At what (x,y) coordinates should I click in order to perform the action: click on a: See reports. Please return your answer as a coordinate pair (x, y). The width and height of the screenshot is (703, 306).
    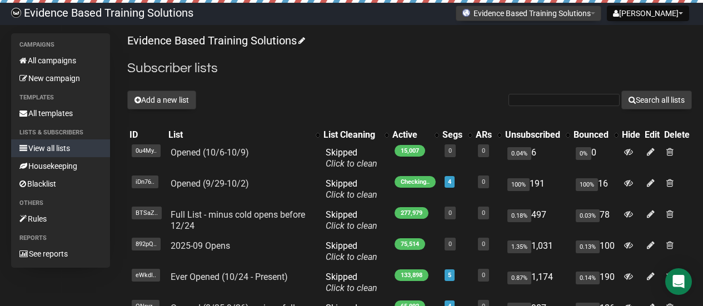
    Looking at the image, I should click on (61, 254).